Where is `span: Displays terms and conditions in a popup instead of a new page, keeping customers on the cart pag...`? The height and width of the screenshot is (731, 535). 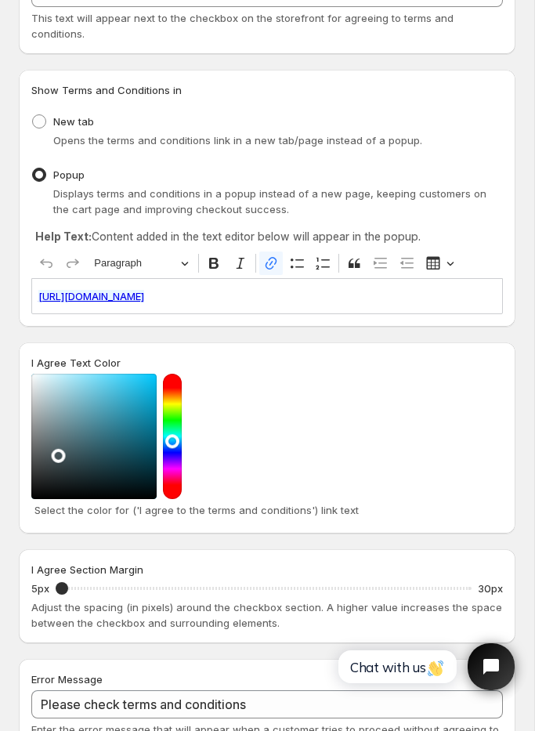 span: Displays terms and conditions in a popup instead of a new page, keeping customers on the cart pag... is located at coordinates (270, 201).